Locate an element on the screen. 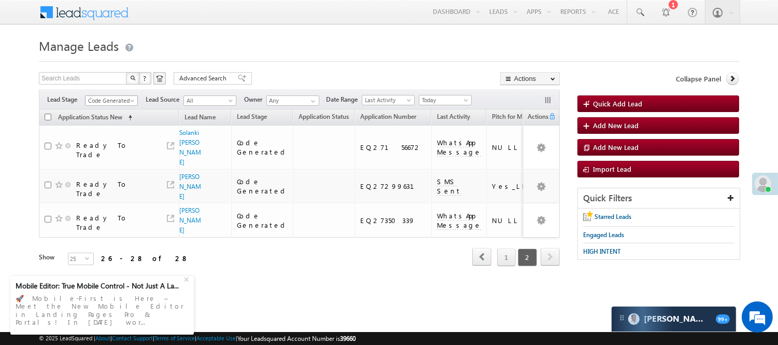  span: prev is located at coordinates (482, 257).